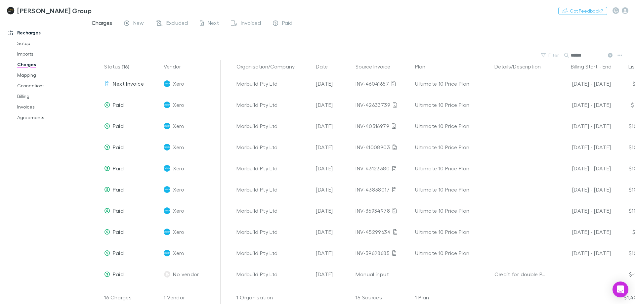  What do you see at coordinates (383, 297) in the screenshot?
I see `div: 15 Sources` at bounding box center [383, 297].